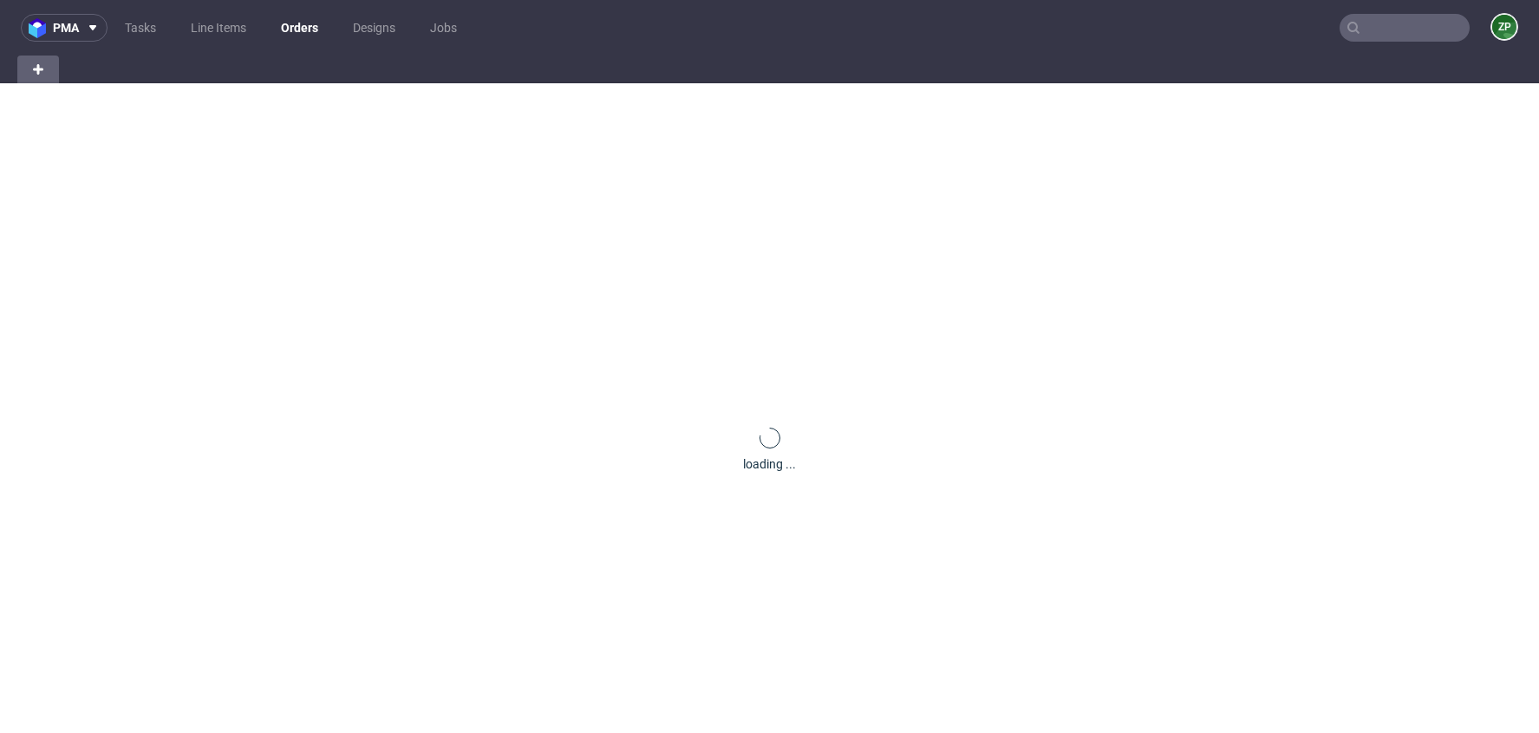 The width and height of the screenshot is (1539, 733). Describe the element at coordinates (299, 28) in the screenshot. I see `a: Orders` at that location.